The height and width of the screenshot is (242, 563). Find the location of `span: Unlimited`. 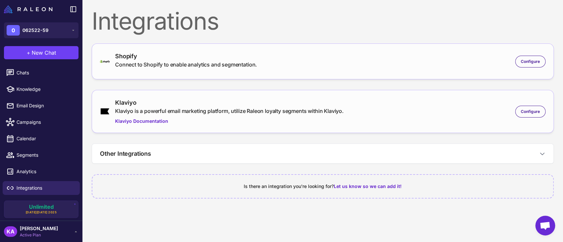

span: Unlimited is located at coordinates (41, 207).